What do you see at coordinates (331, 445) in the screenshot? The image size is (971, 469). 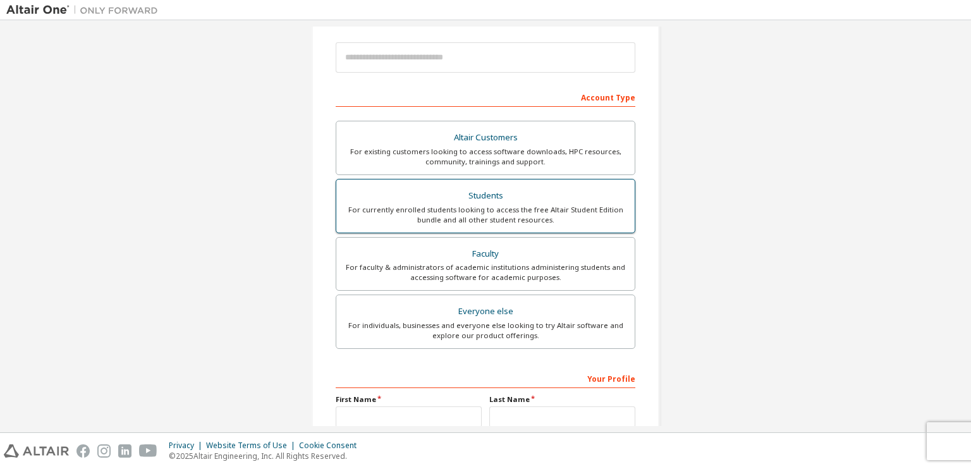 I see `div: Cookie Consent` at bounding box center [331, 445].